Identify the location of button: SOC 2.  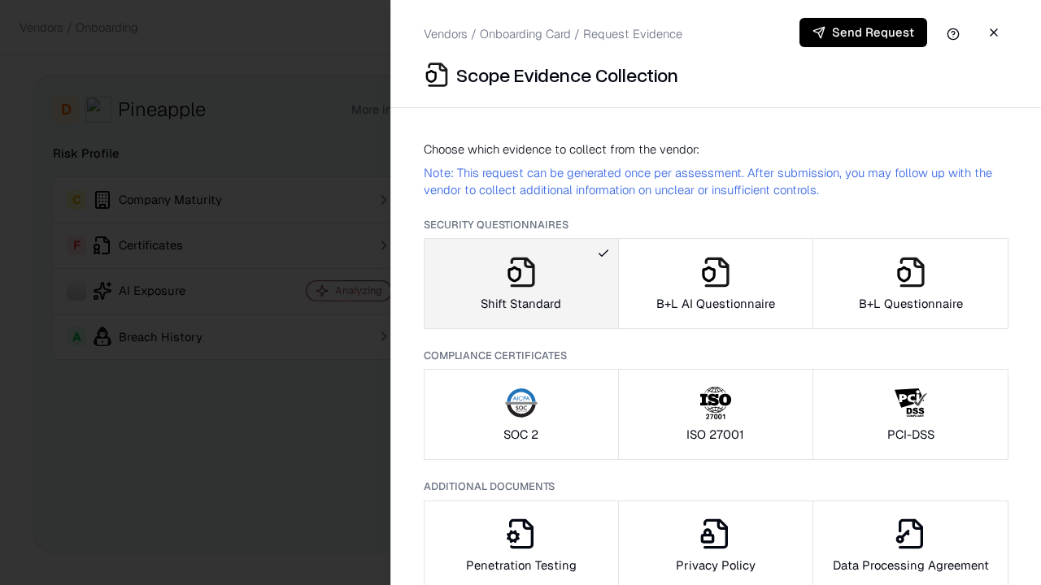
(521, 415).